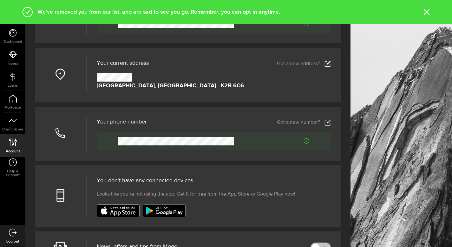 This screenshot has height=247, width=452. I want to click on button: Open LiveChat chat widget, so click(15, 12).